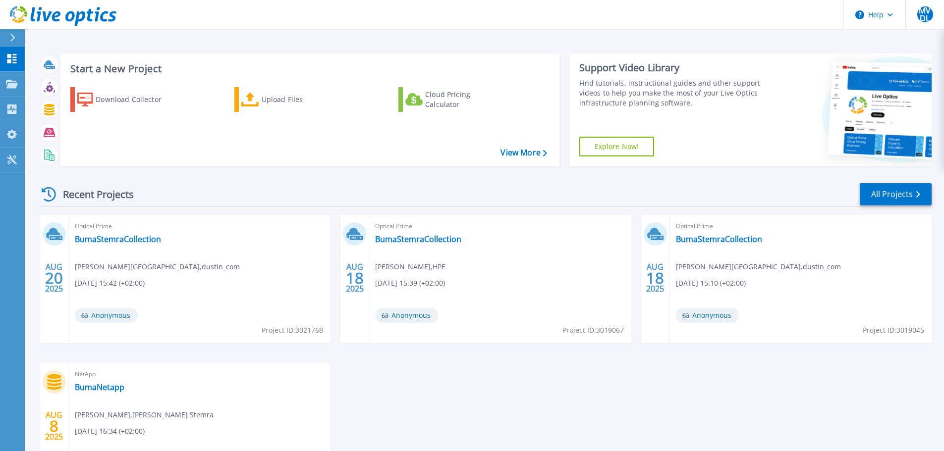 This screenshot has width=944, height=451. What do you see at coordinates (671, 93) in the screenshot?
I see `div: Find tutorials, instructional guides and other support videos to help you make the most of your L...` at bounding box center [671, 93].